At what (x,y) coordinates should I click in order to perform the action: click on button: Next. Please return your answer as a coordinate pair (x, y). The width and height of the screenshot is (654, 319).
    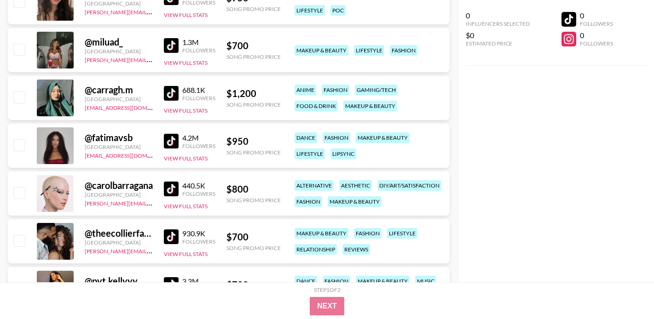
    Looking at the image, I should click on (327, 306).